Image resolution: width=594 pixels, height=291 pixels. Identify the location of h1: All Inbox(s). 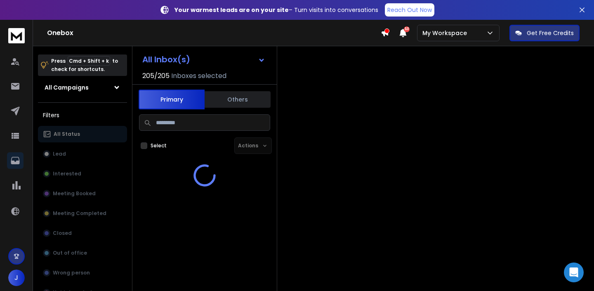
(166, 59).